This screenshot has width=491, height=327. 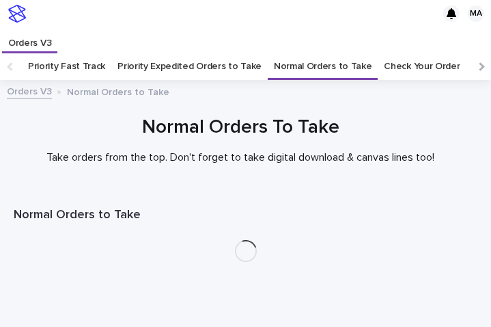 I want to click on p: Take orders from the top. Don't forget to take digital download & canvas lines too!, so click(x=241, y=157).